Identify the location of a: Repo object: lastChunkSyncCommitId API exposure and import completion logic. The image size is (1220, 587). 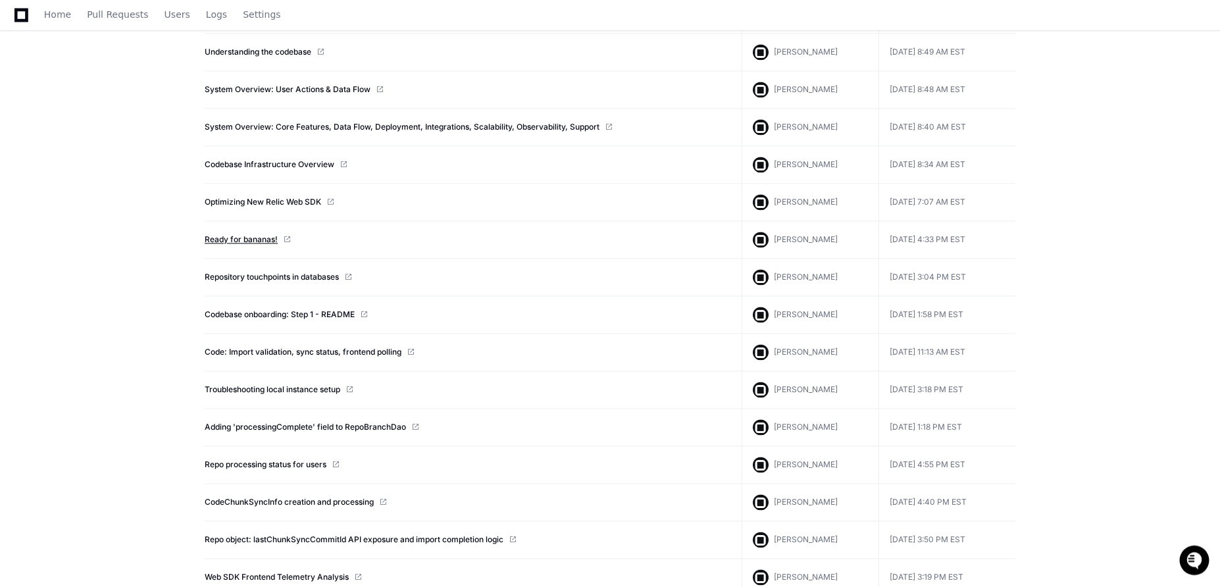
(354, 540).